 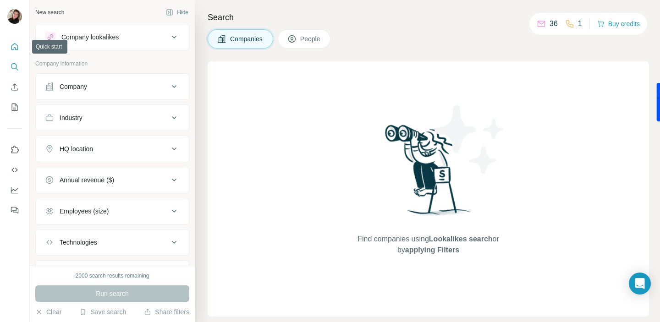 What do you see at coordinates (112, 87) in the screenshot?
I see `button: Company` at bounding box center [112, 87].